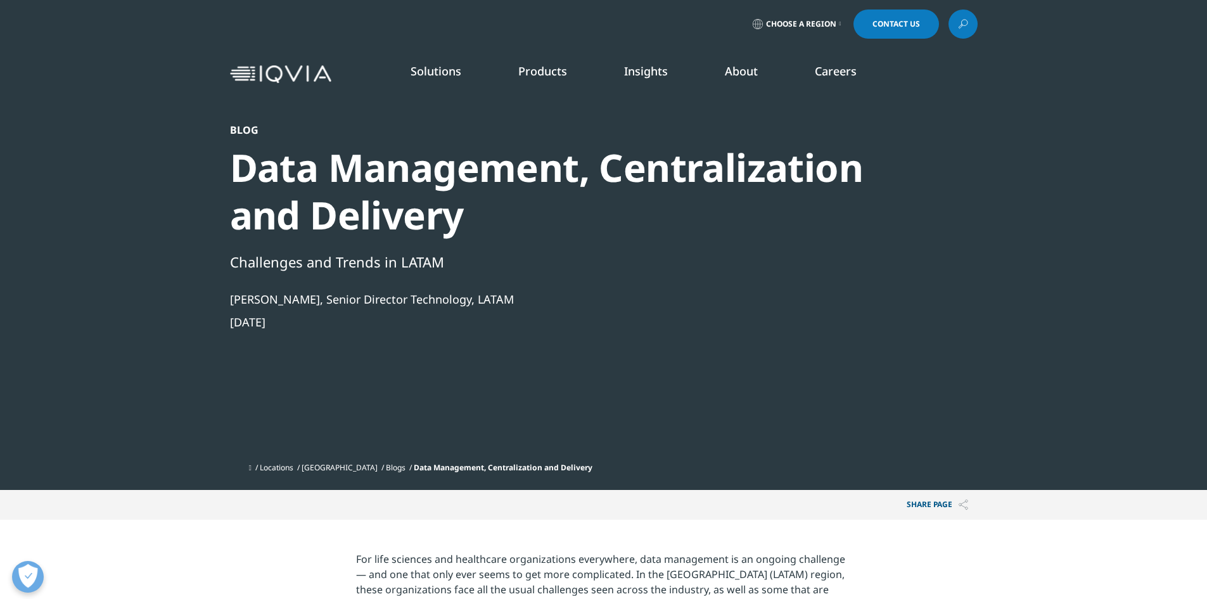  Describe the element at coordinates (801, 24) in the screenshot. I see `span: Choose a Region` at that location.